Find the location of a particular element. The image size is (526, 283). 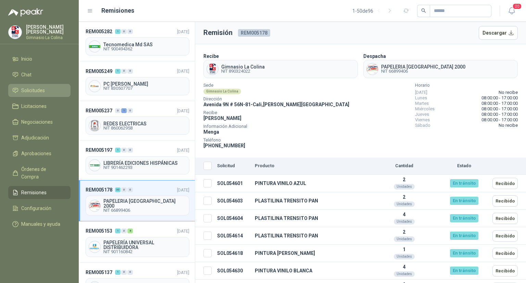

span: Miércoles is located at coordinates (425, 109).